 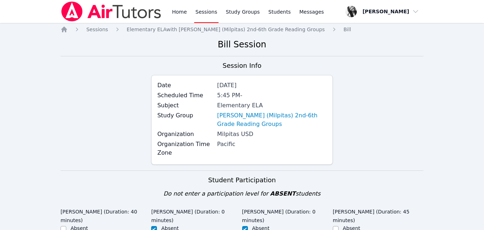 What do you see at coordinates (185, 148) in the screenshot?
I see `label: Organization Time Zone` at bounding box center [185, 148].